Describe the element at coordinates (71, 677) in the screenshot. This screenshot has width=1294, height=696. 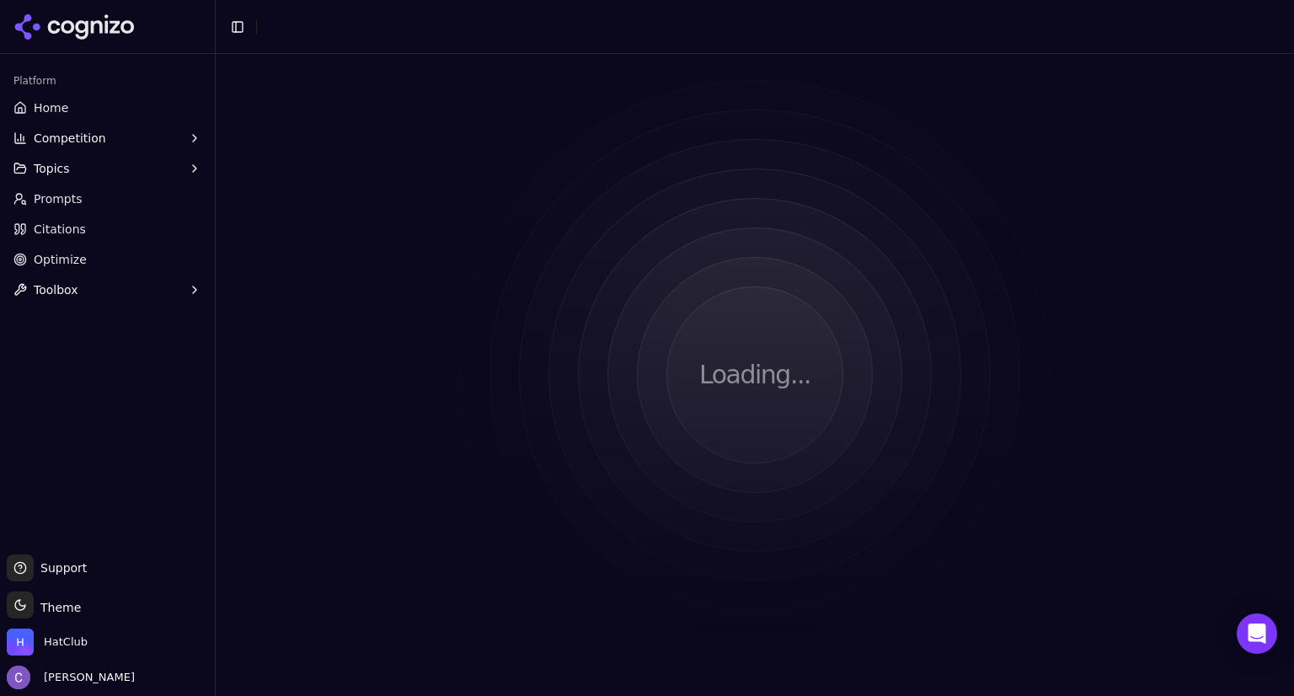
I see `button: Open user button` at that location.